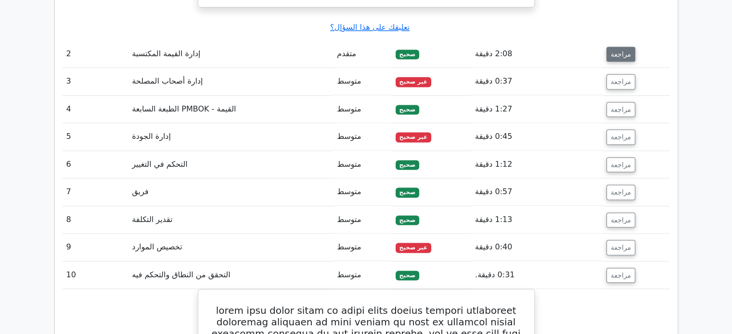 The height and width of the screenshot is (334, 732). What do you see at coordinates (184, 109) in the screenshot?
I see `font: القيمة - PMBOK الطبعة السابعة` at bounding box center [184, 109].